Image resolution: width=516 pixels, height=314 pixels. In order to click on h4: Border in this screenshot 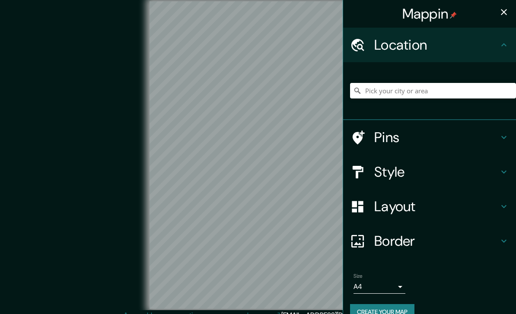, I will do `click(437, 241)`.